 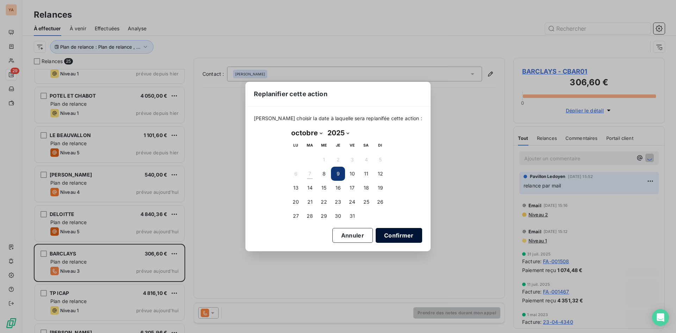 I want to click on button: 2, so click(x=338, y=160).